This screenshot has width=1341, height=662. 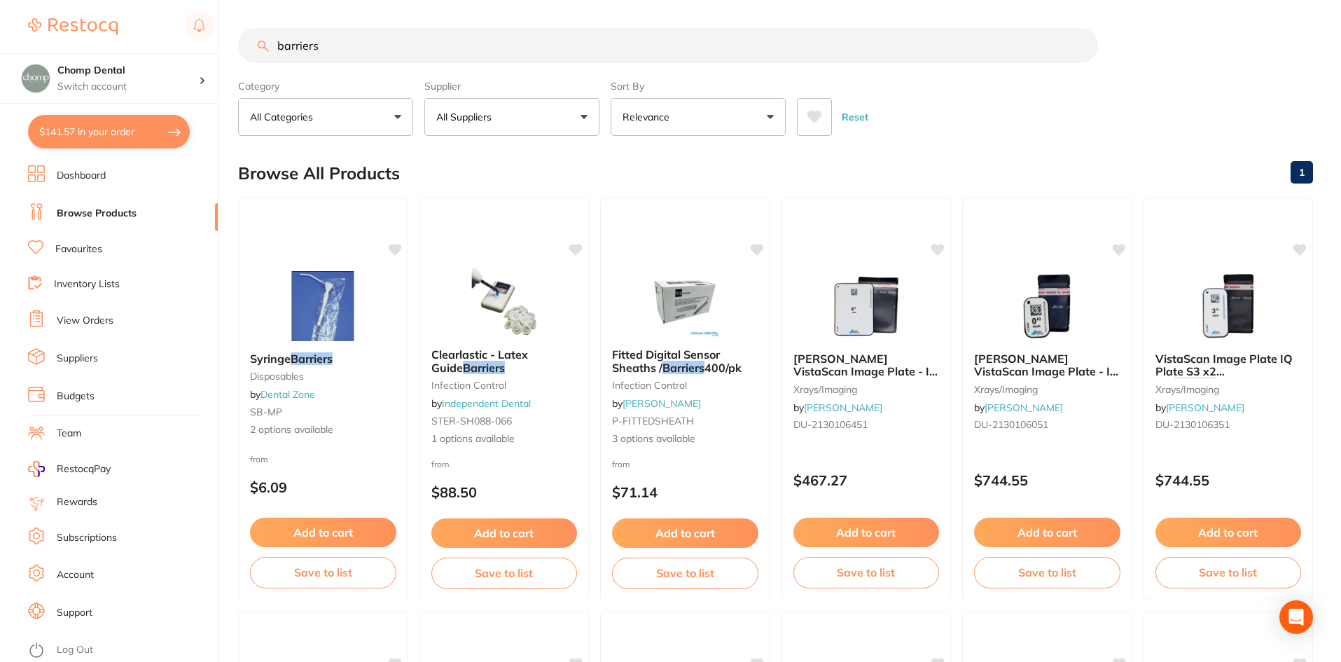 What do you see at coordinates (323, 359) in the screenshot?
I see `b: Syringe Barriers` at bounding box center [323, 359].